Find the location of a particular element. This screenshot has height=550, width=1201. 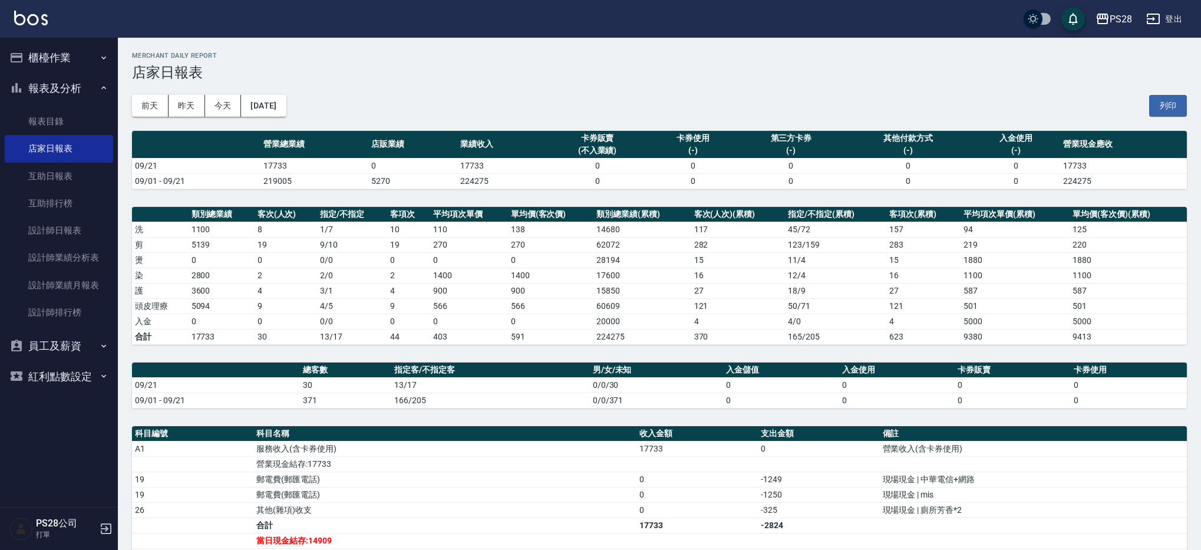

button: 員工及薪資 is located at coordinates (59, 346).